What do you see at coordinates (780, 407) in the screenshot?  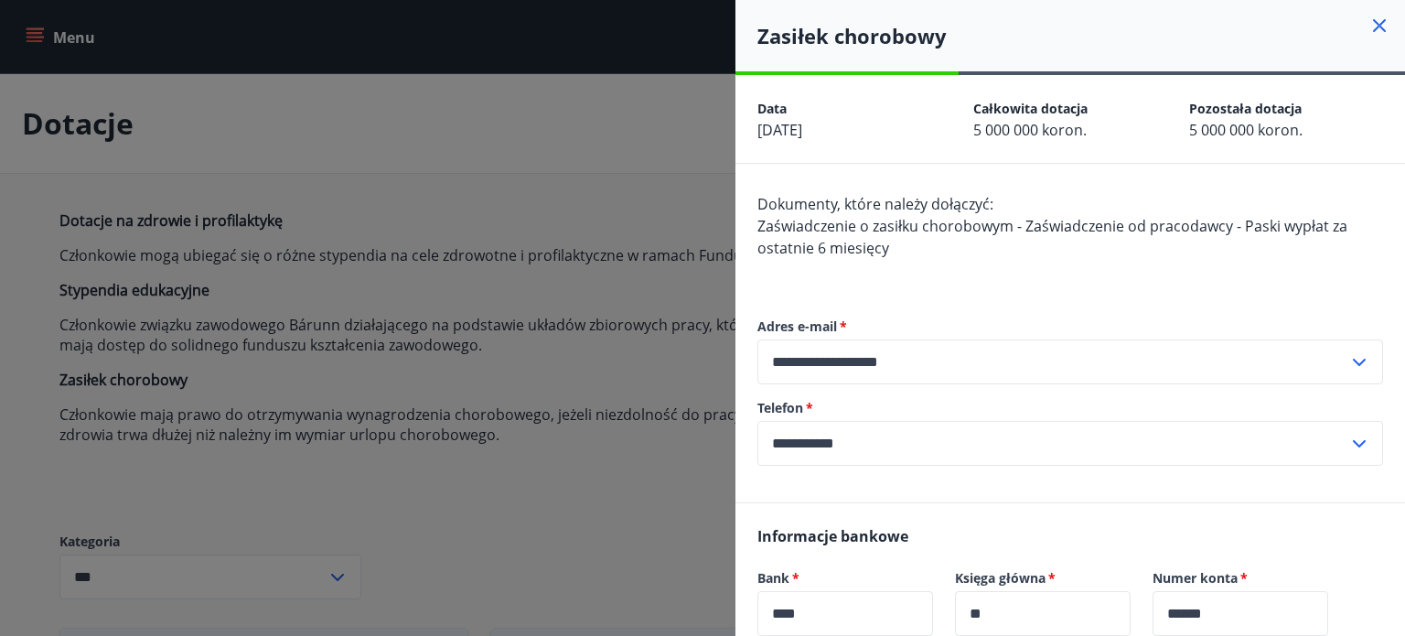 I see `font: Telefon` at bounding box center [780, 407].